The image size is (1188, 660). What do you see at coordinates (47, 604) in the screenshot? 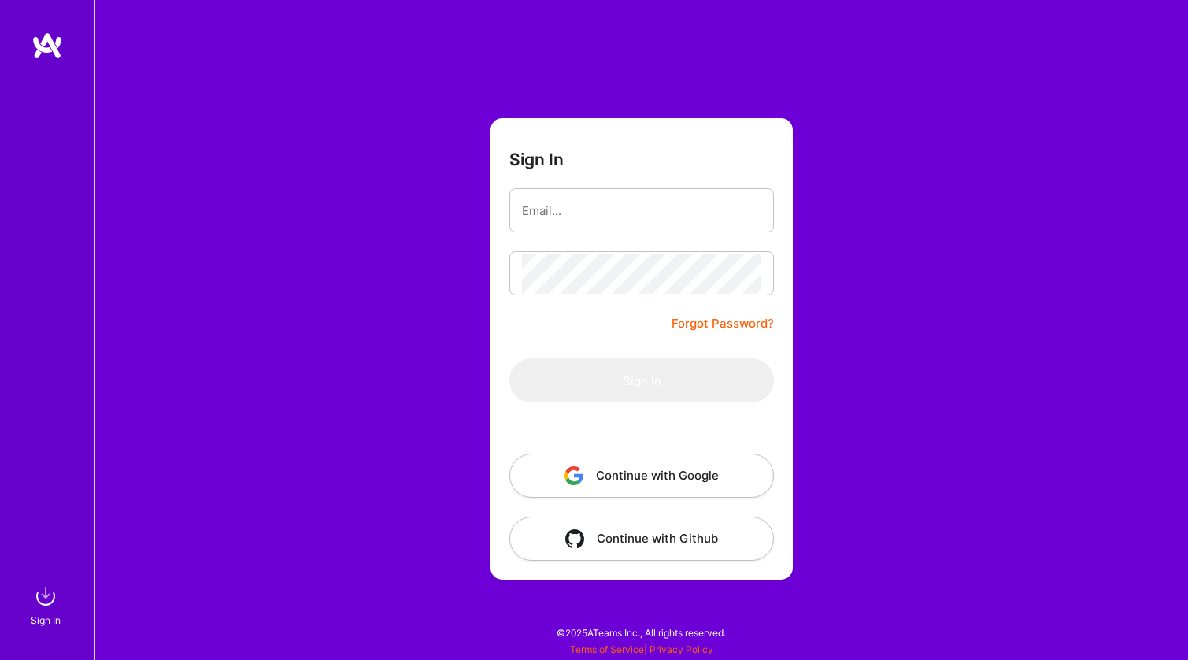
I see `a: sign inSign In` at bounding box center [47, 604].